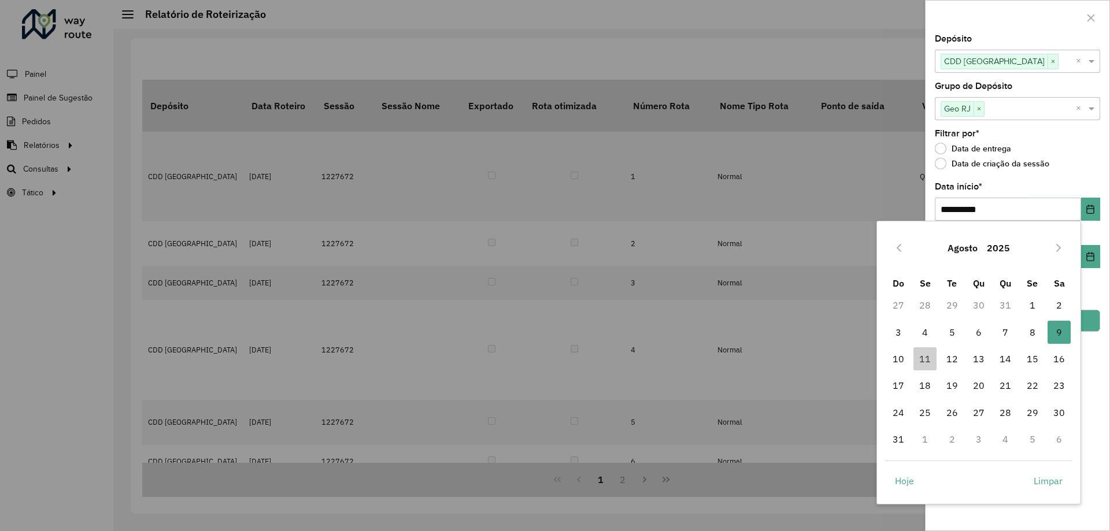 The width and height of the screenshot is (1110, 531). Describe the element at coordinates (979, 386) in the screenshot. I see `span: 20` at that location.